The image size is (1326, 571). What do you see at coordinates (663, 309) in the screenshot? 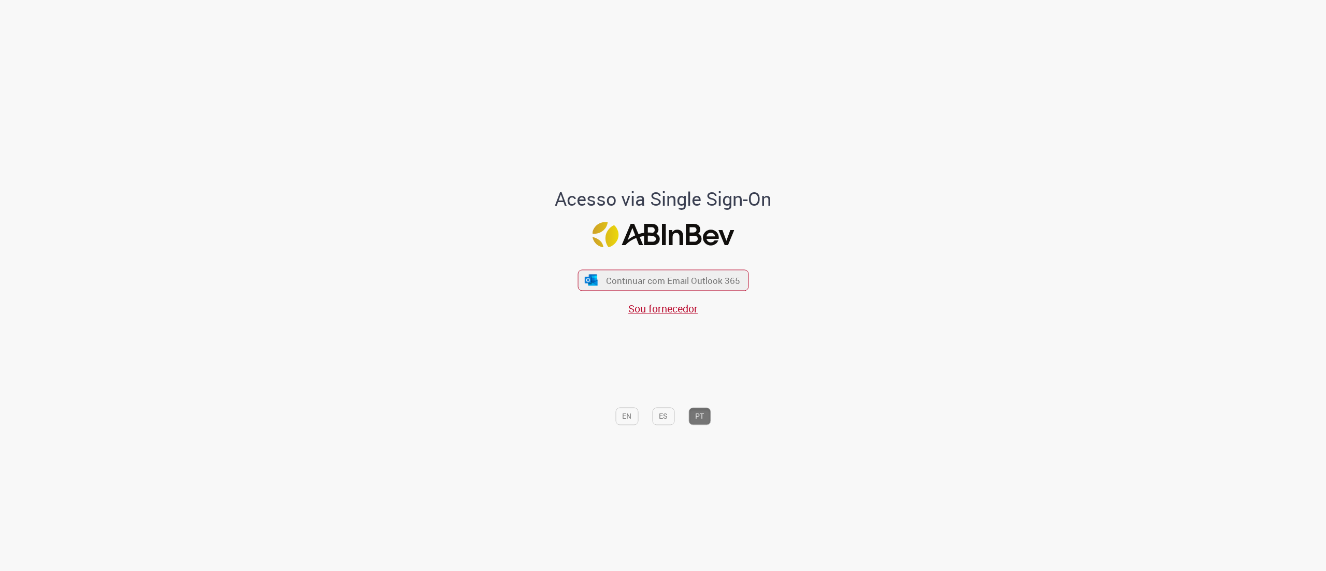
I see `span: Sou fornecedor` at bounding box center [663, 309].